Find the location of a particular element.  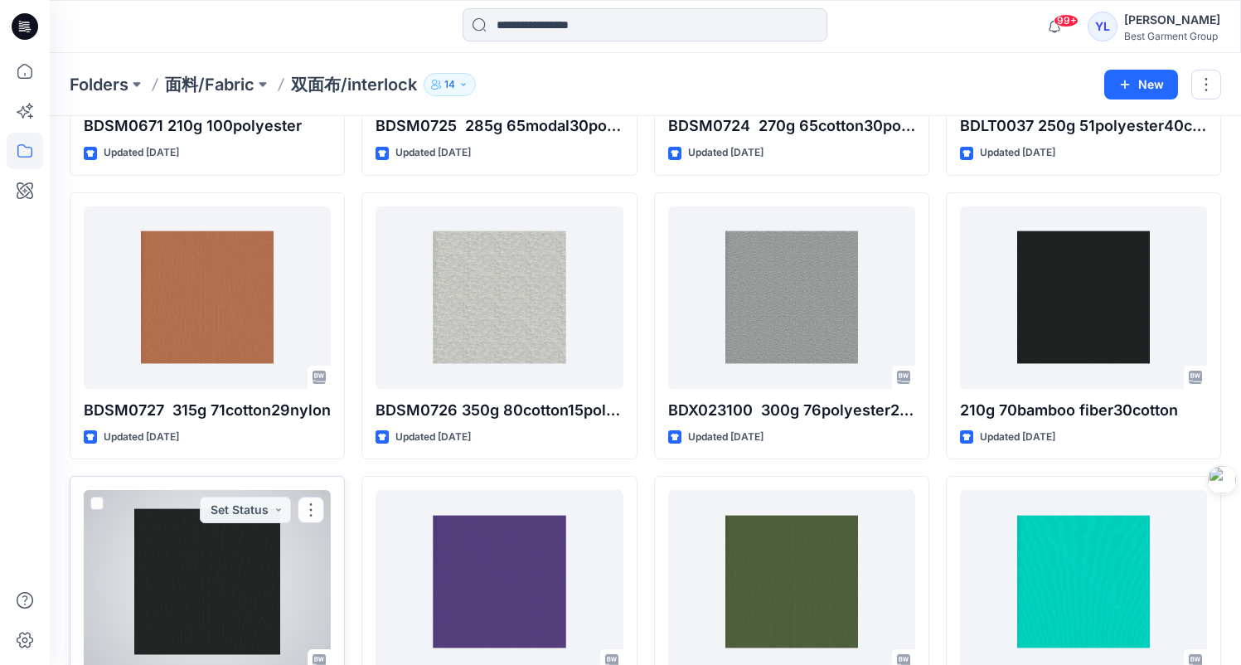

span: 99+ is located at coordinates (1066, 21).